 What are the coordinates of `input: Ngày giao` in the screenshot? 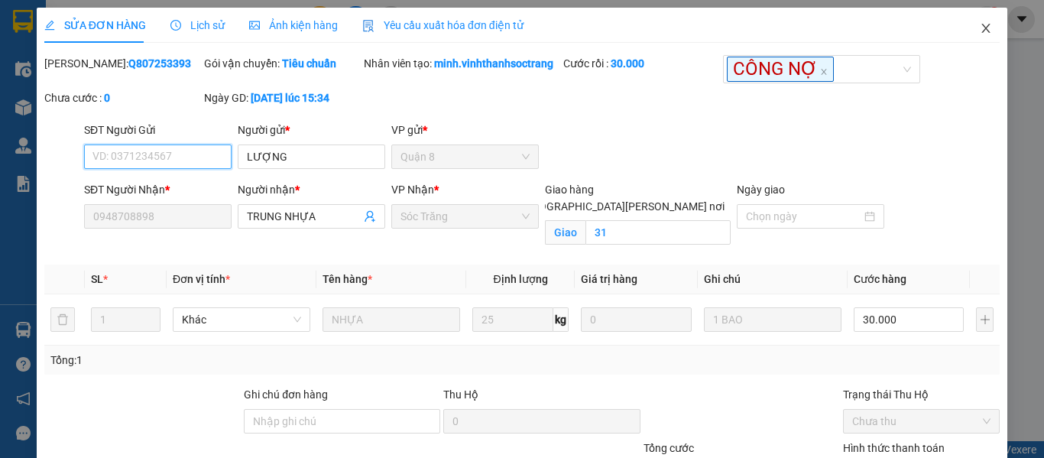 It's located at (803, 216).